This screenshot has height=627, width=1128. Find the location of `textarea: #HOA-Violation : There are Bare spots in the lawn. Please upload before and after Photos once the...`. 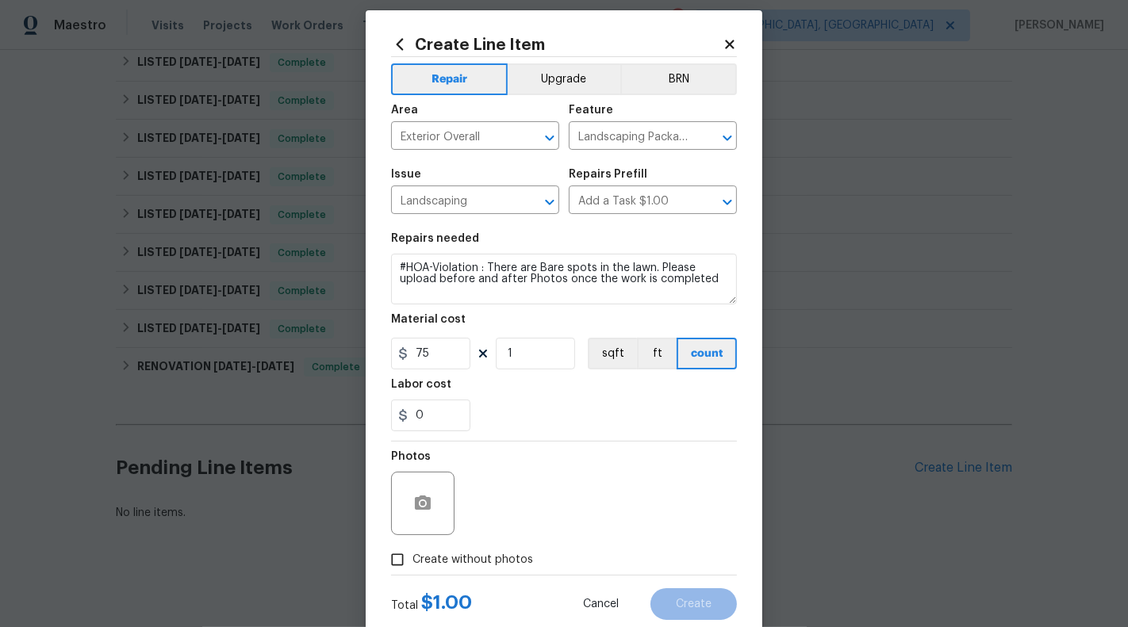

textarea: #HOA-Violation : There are Bare spots in the lawn. Please upload before and after Photos once the... is located at coordinates (564, 279).